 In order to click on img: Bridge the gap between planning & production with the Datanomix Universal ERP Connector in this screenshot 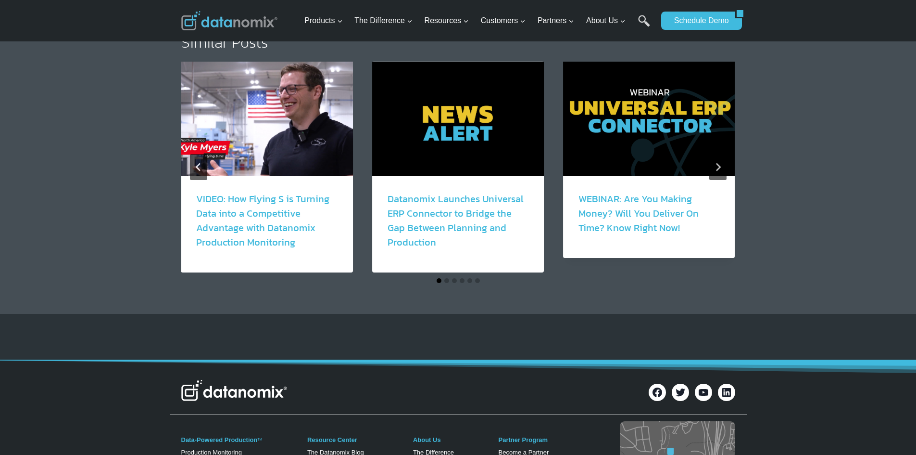, I will do `click(649, 119)`.